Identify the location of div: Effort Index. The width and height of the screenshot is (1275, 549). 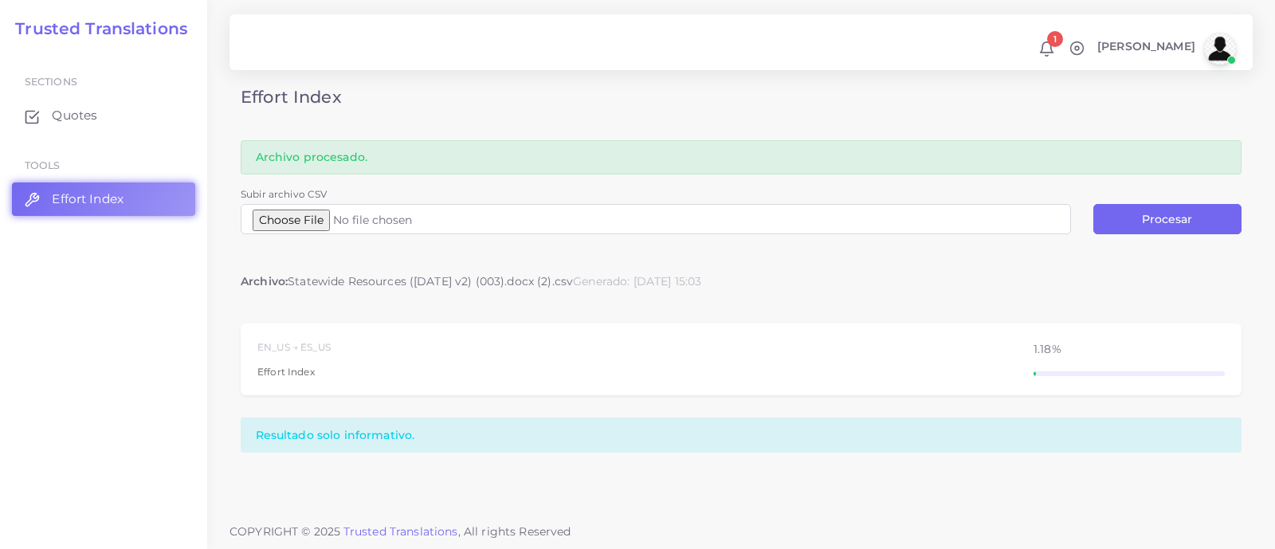
(294, 371).